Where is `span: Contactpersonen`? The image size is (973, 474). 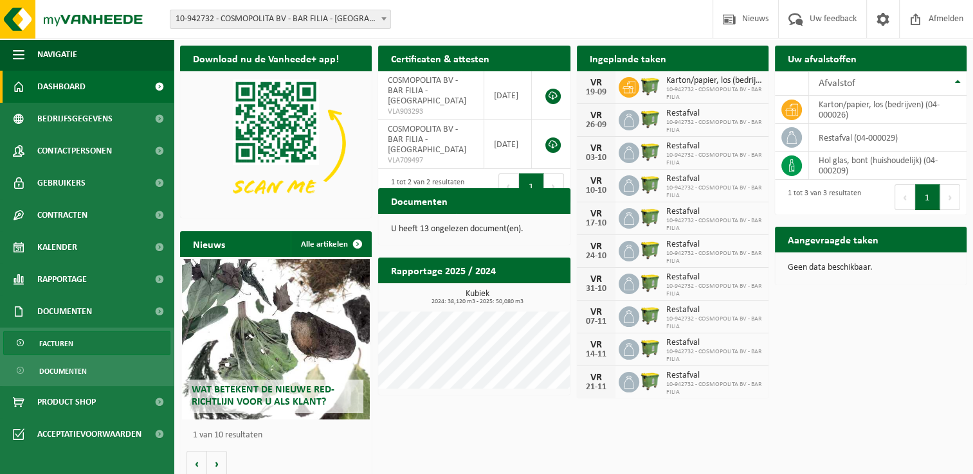
span: Contactpersonen is located at coordinates (75, 151).